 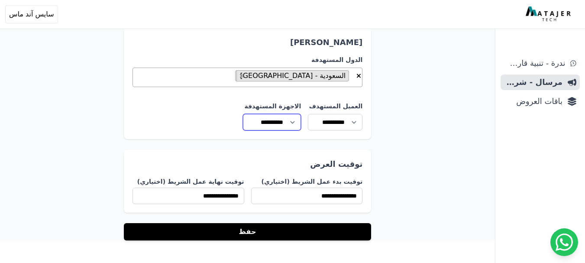 I want to click on span: باقات العروض, so click(x=533, y=101).